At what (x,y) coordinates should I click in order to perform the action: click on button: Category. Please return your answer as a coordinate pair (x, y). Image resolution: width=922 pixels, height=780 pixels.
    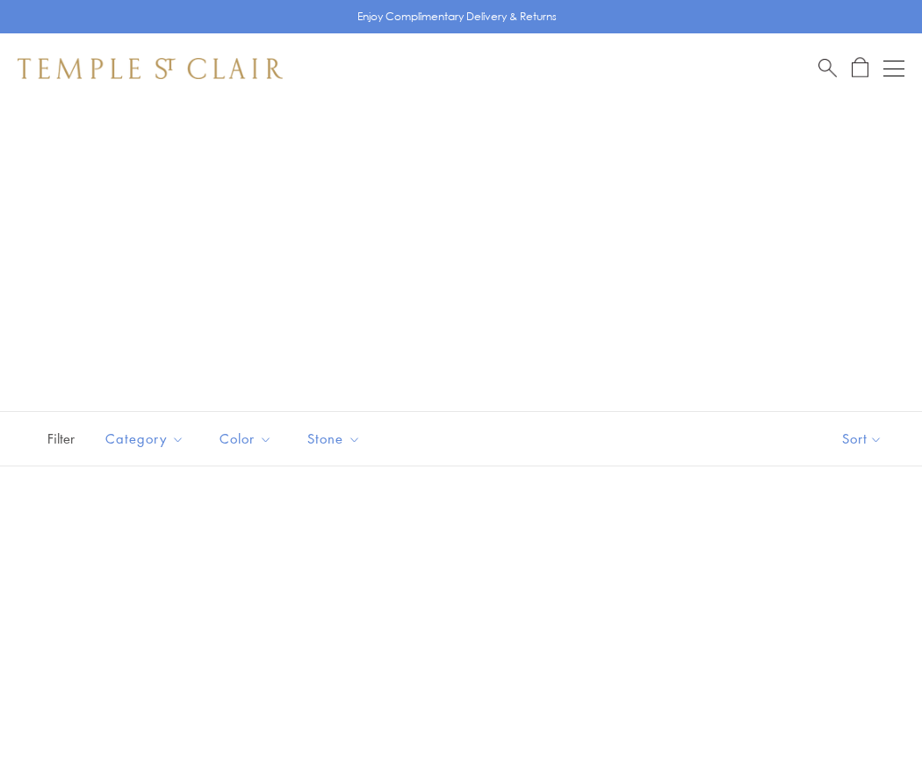
    Looking at the image, I should click on (145, 438).